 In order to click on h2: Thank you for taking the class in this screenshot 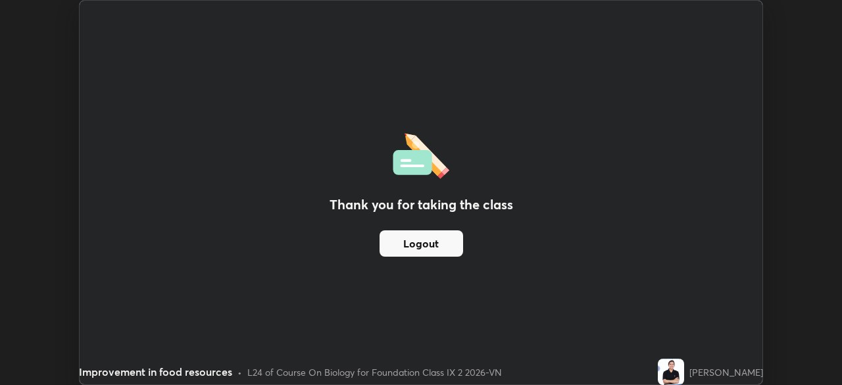, I will do `click(421, 205)`.